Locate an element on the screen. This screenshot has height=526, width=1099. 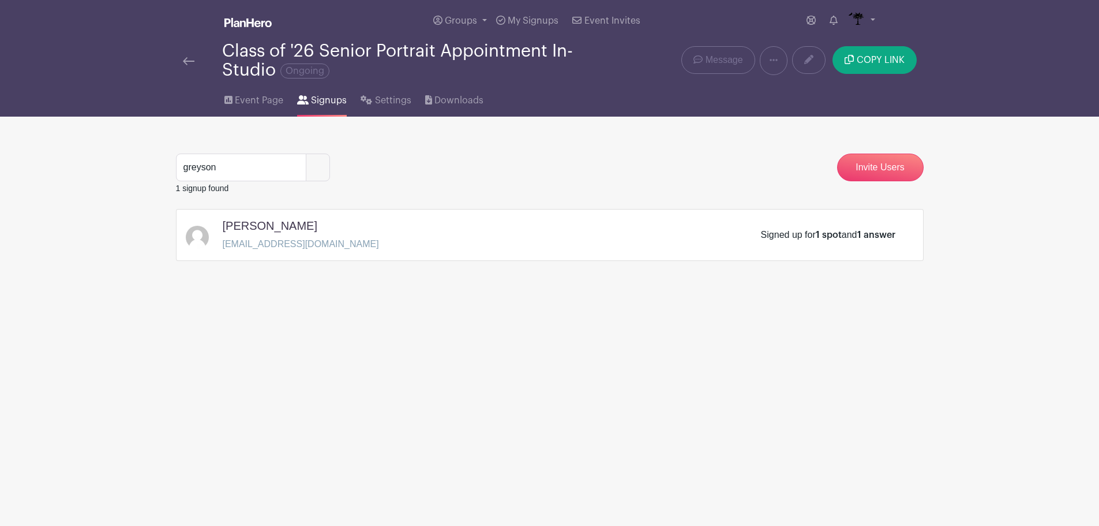
span: Settings is located at coordinates (393, 100).